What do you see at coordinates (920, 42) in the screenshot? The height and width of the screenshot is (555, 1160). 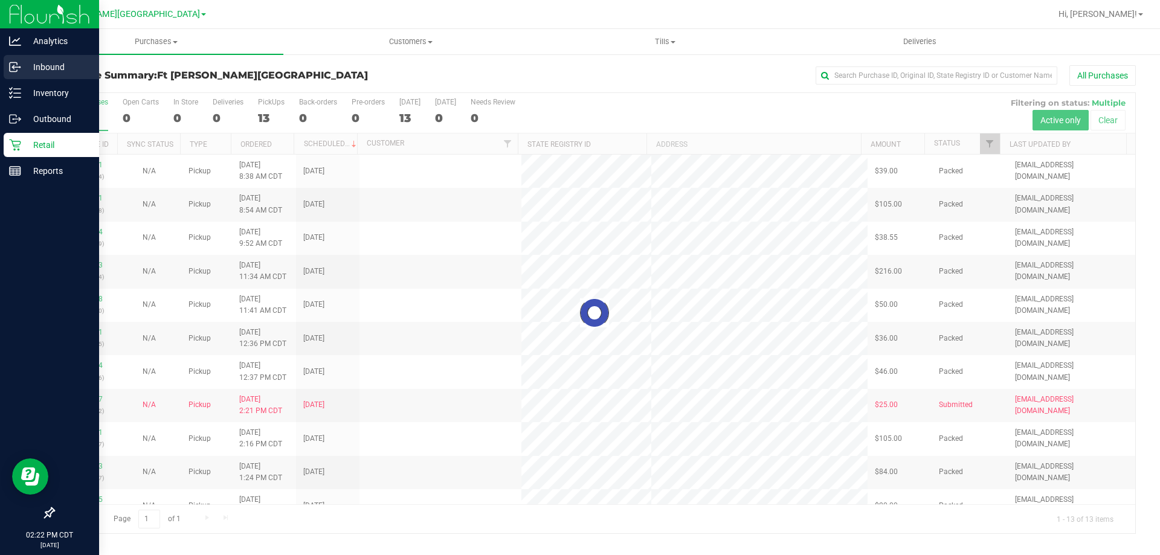 I see `a: Deliveries` at bounding box center [920, 42].